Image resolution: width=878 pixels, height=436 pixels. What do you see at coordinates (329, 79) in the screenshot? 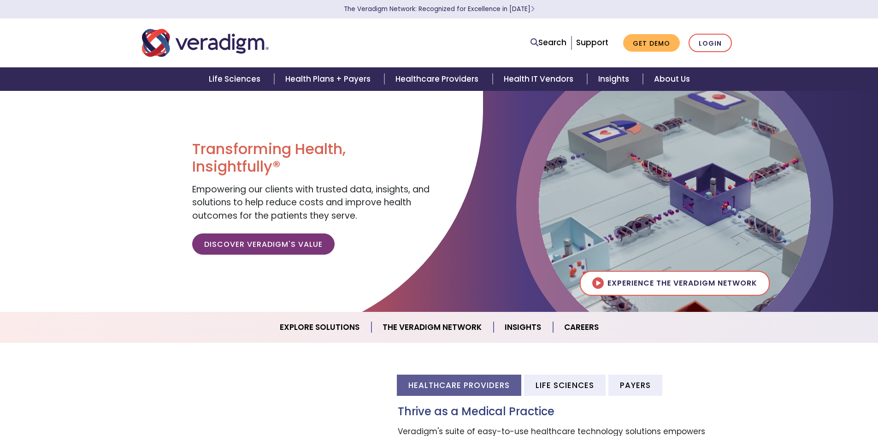
I see `a: Health Plans + Payers` at bounding box center [329, 79].